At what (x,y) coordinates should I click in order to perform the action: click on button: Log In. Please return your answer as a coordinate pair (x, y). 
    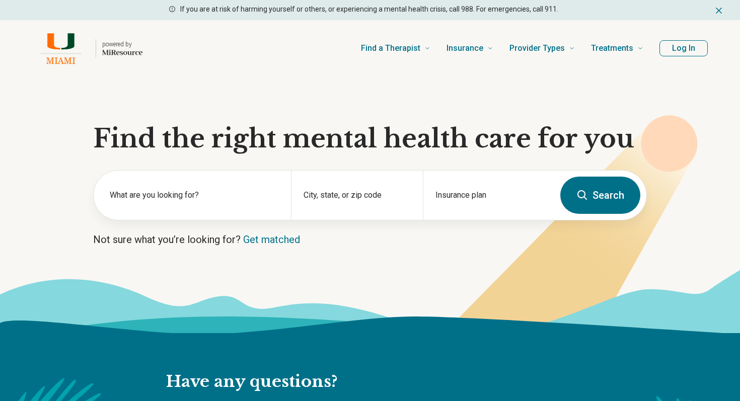
    Looking at the image, I should click on (683, 48).